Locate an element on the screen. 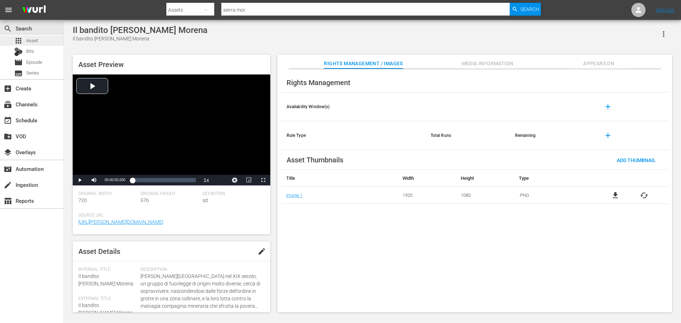 The image size is (681, 323). span: Rights Management / Images is located at coordinates (363, 63).